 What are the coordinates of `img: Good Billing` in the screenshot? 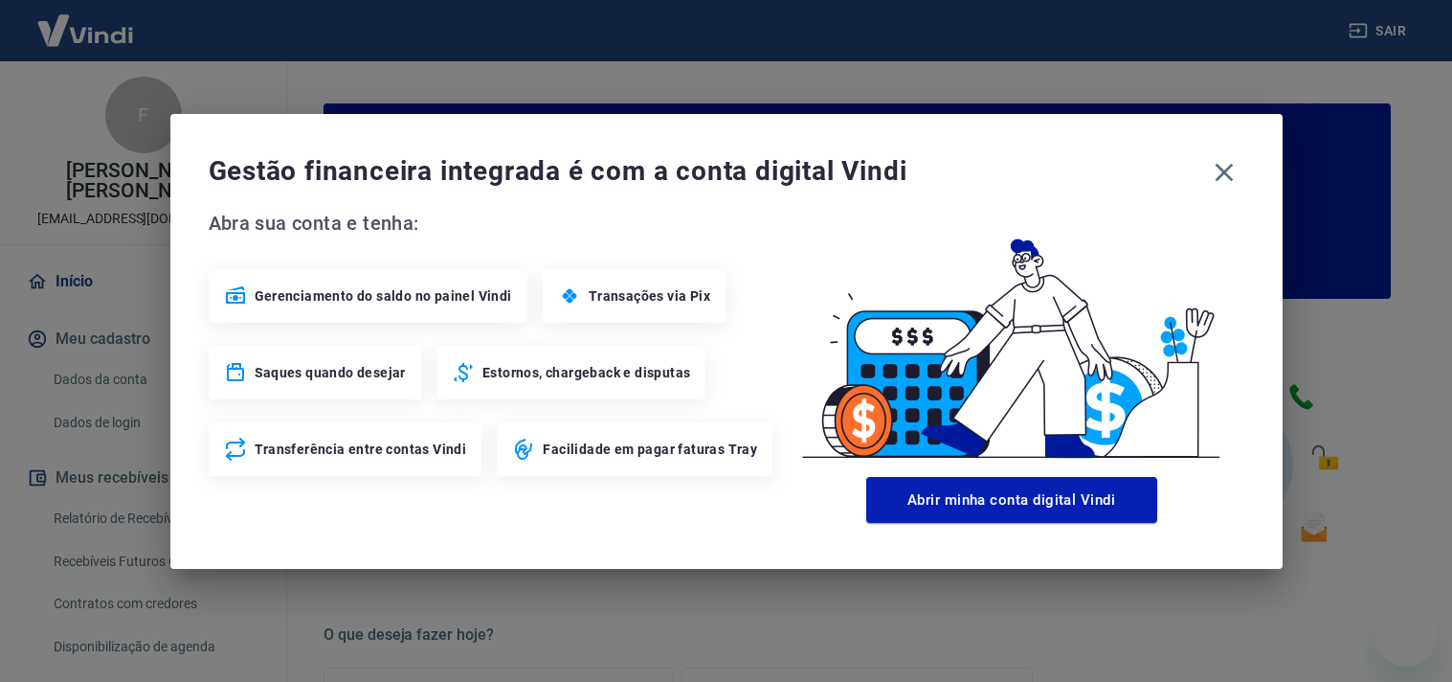 It's located at (1012, 338).